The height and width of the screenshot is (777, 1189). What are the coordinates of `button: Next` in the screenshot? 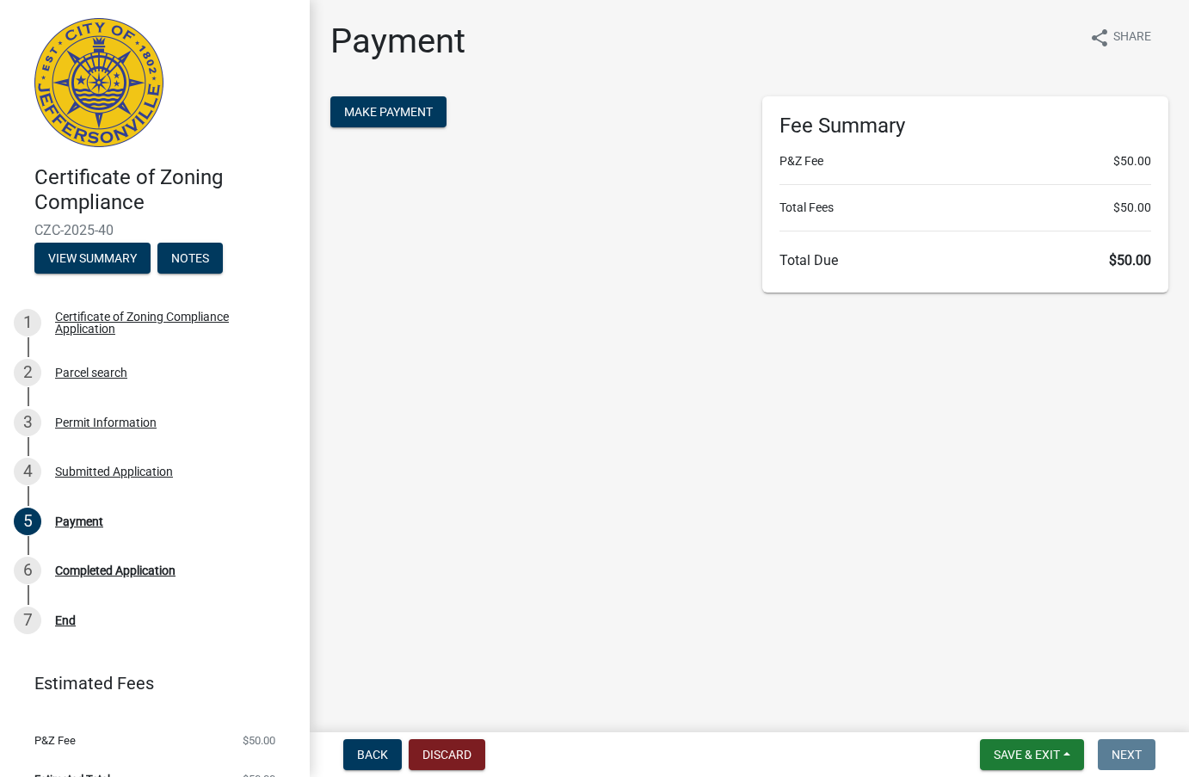 It's located at (1126, 754).